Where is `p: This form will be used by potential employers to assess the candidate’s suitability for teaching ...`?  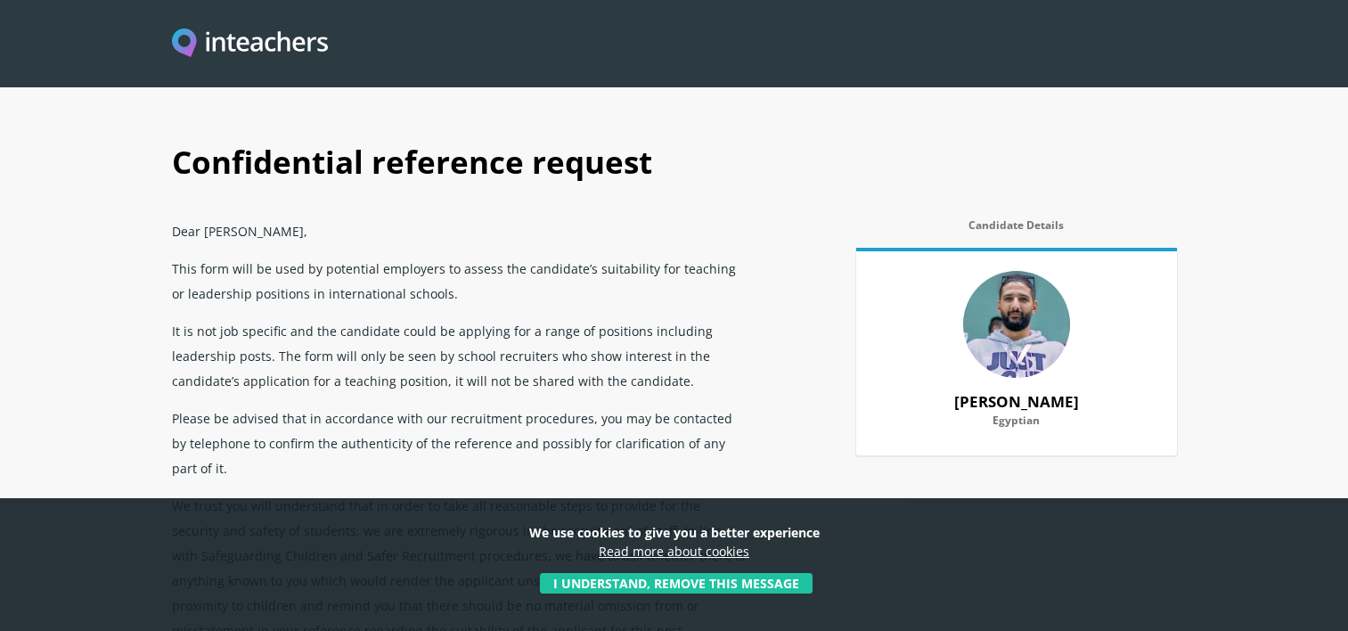
p: This form will be used by potential employers to assess the candidate’s suitability for teaching ... is located at coordinates (461, 281).